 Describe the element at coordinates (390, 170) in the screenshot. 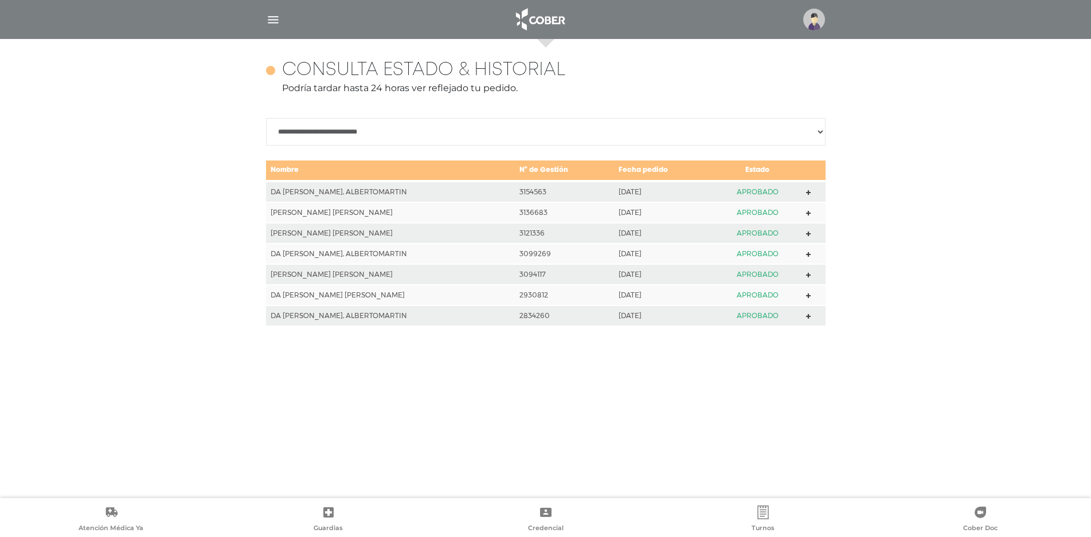

I see `td: Nombre` at that location.